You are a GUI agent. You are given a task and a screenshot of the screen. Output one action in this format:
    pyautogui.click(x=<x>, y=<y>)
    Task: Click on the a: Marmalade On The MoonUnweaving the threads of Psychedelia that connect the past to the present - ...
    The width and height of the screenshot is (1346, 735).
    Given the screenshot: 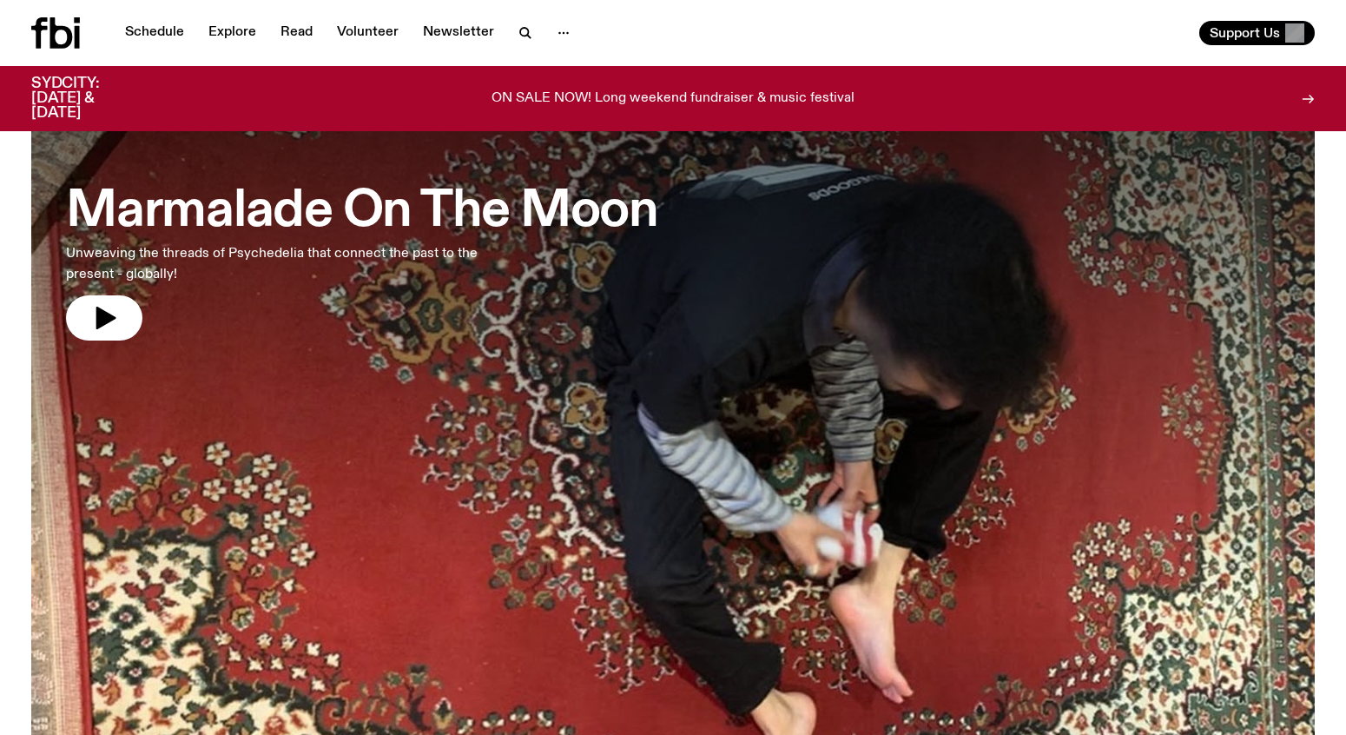 What is the action you would take?
    pyautogui.click(x=362, y=255)
    